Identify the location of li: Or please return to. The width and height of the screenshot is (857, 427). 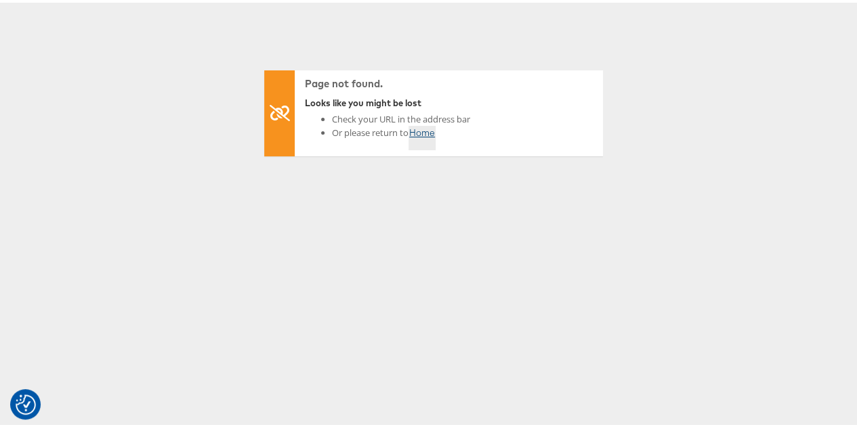
(401, 135).